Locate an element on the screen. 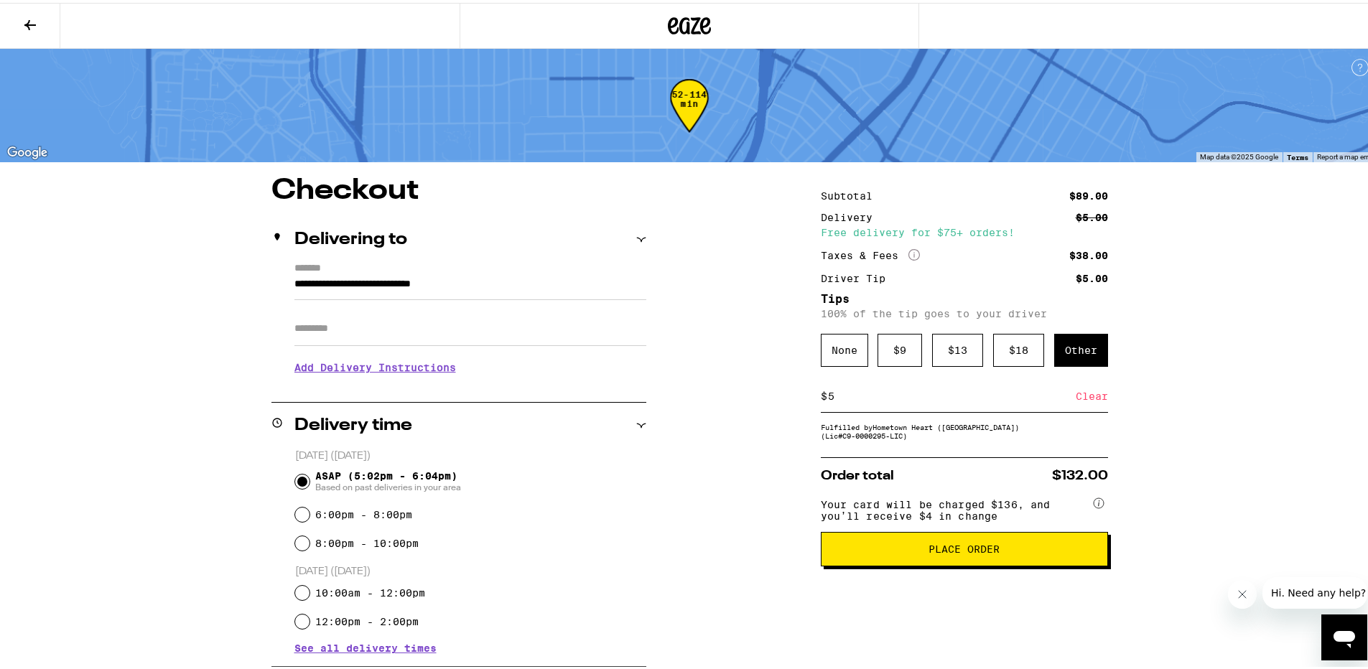 Image resolution: width=1368 pixels, height=669 pixels. label: 12:00pm - 2:00pm is located at coordinates (367, 619).